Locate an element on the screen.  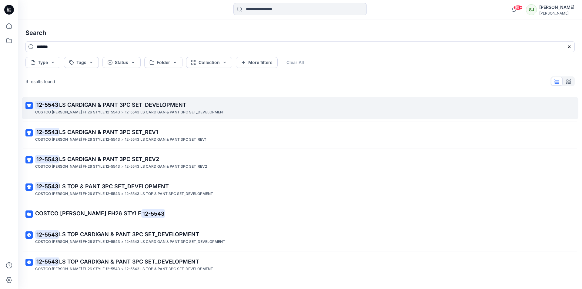
button: Collection is located at coordinates (209, 62).